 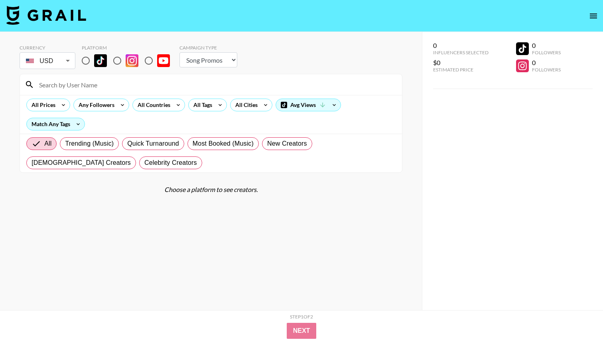 I want to click on div: Influencers Selected, so click(x=461, y=52).